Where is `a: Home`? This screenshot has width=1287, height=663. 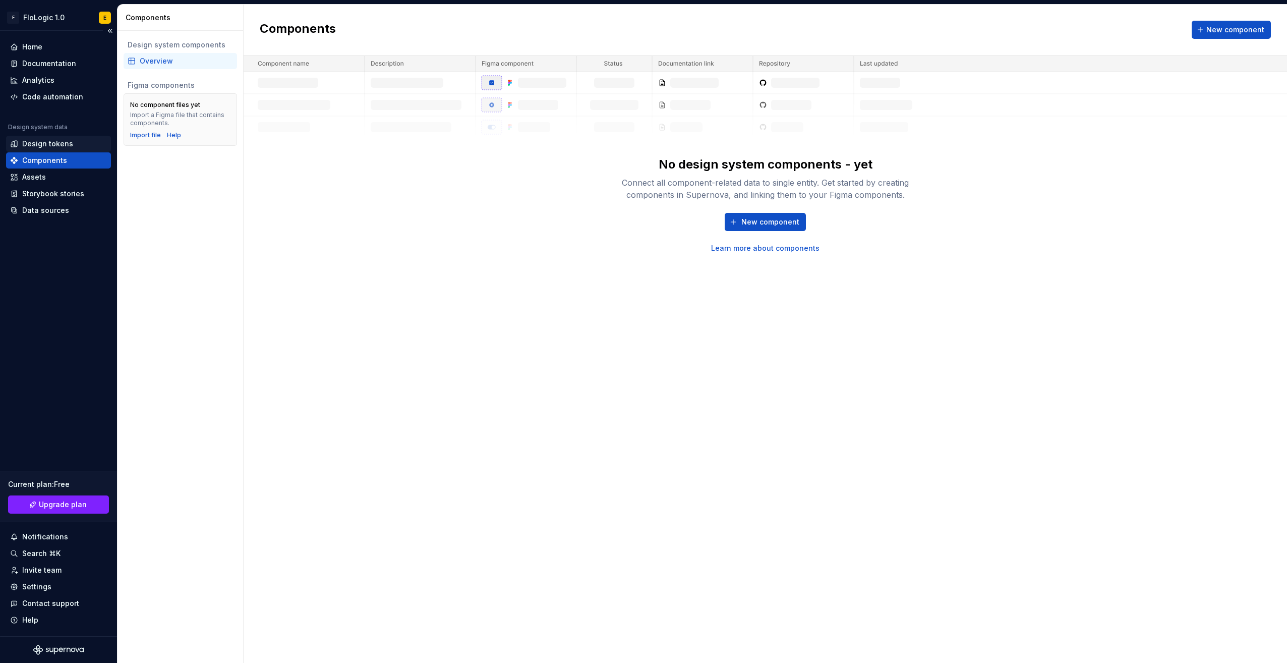
a: Home is located at coordinates (59, 47).